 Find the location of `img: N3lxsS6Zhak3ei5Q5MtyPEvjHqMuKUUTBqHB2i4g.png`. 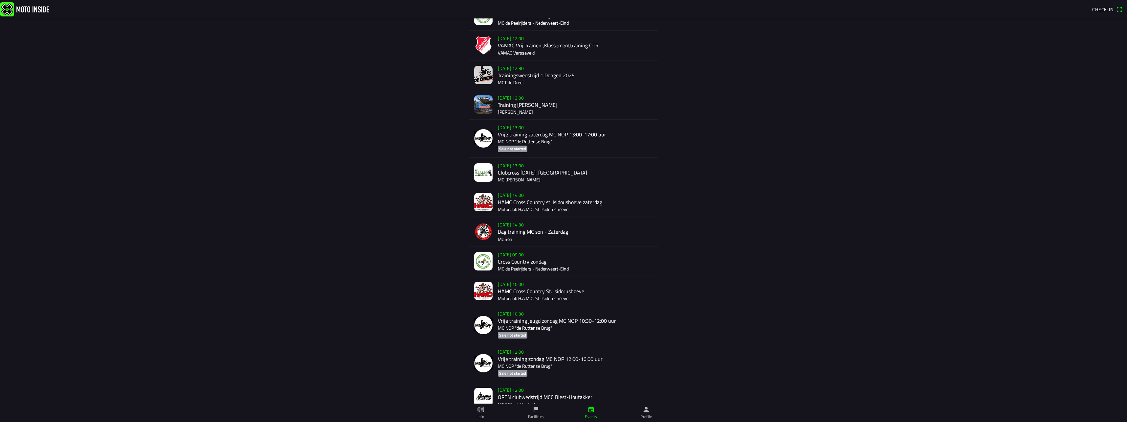

img: N3lxsS6Zhak3ei5Q5MtyPEvjHqMuKUUTBqHB2i4g.png is located at coordinates (483, 104).